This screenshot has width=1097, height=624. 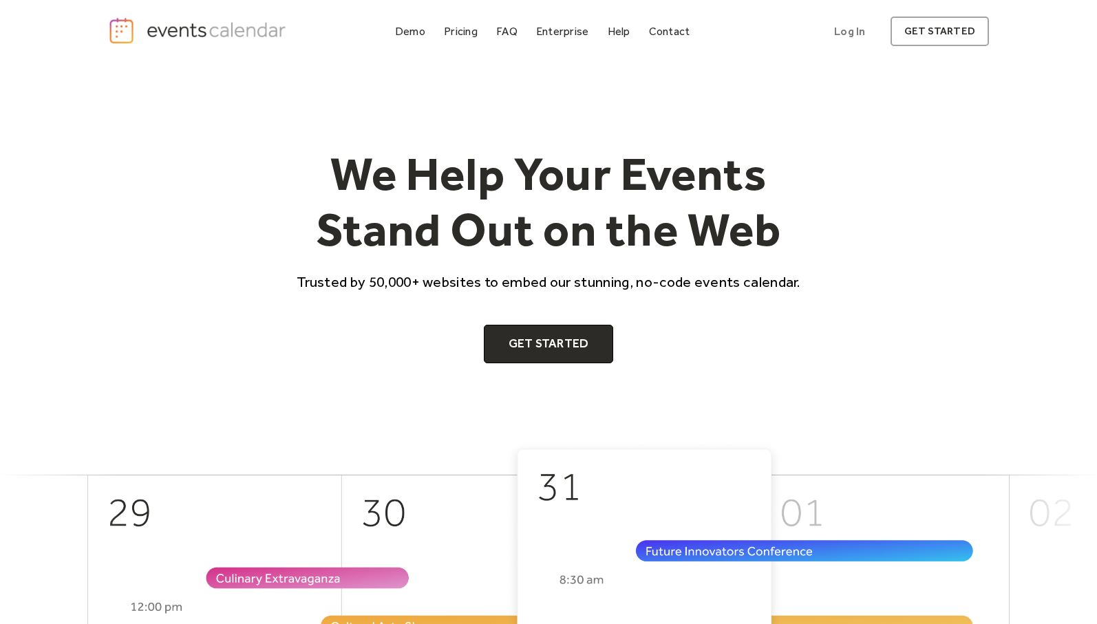 I want to click on a: Help, so click(x=619, y=31).